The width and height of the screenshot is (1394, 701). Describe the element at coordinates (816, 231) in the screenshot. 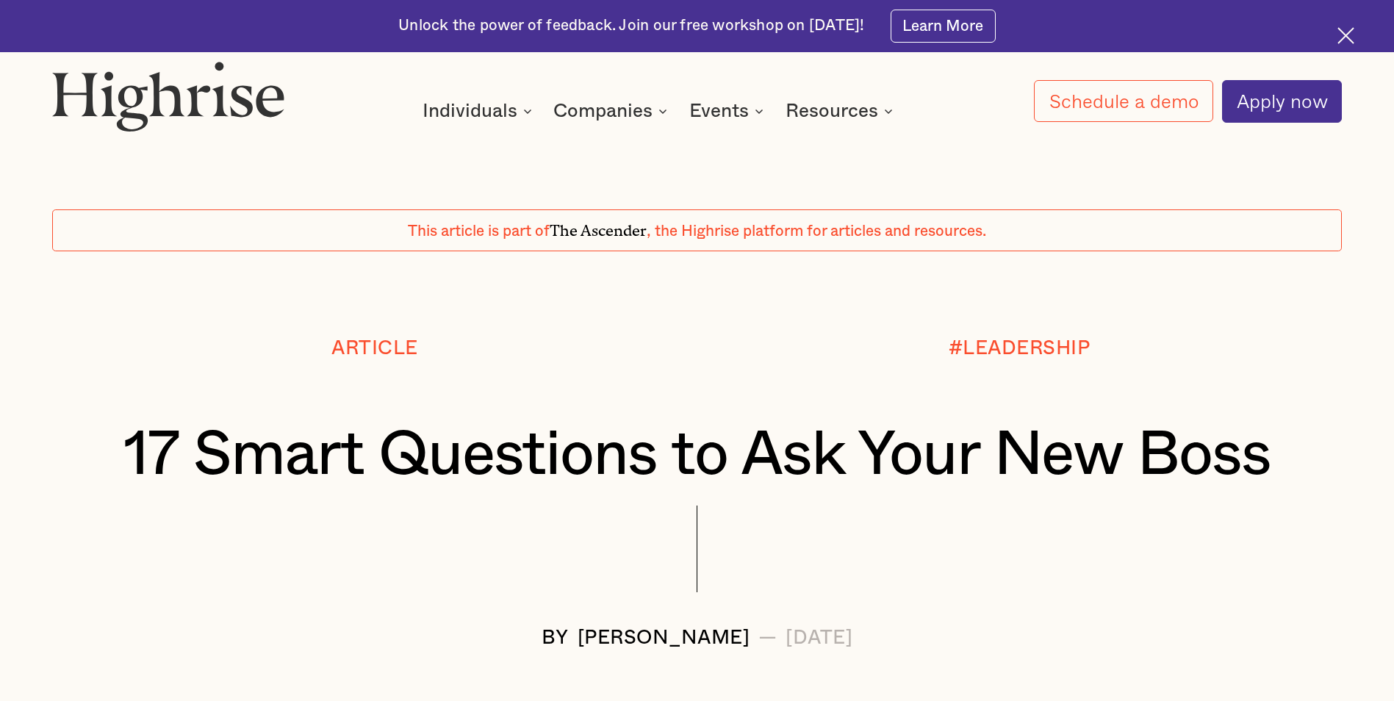

I see `span: , the Highrise platform for articles and resources.` at that location.